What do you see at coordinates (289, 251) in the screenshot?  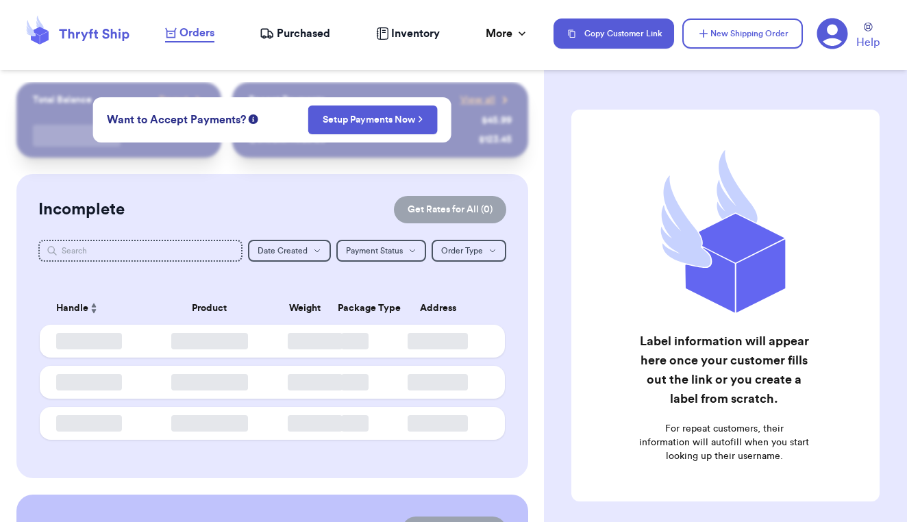 I see `button: Date Created` at bounding box center [289, 251].